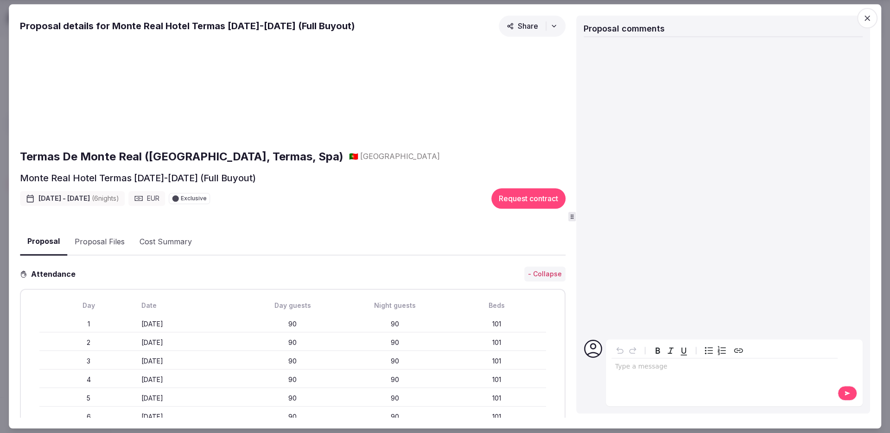 The width and height of the screenshot is (890, 433). I want to click on div: 4, so click(89, 380).